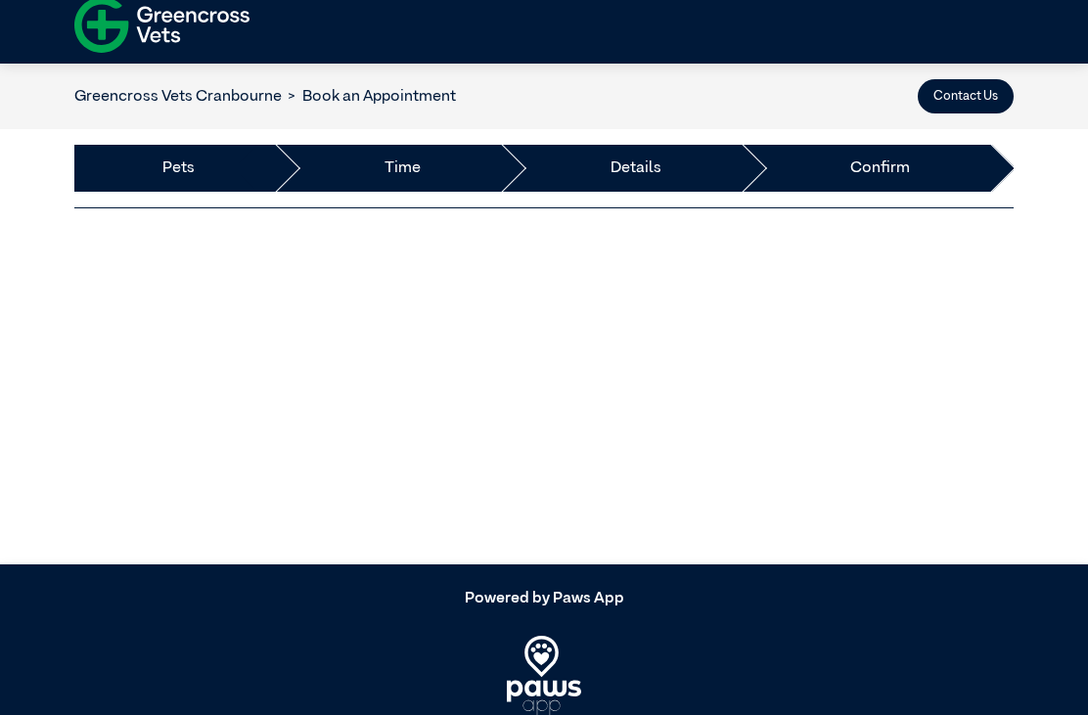 The width and height of the screenshot is (1088, 715). What do you see at coordinates (402, 168) in the screenshot?
I see `a: Time` at bounding box center [402, 168].